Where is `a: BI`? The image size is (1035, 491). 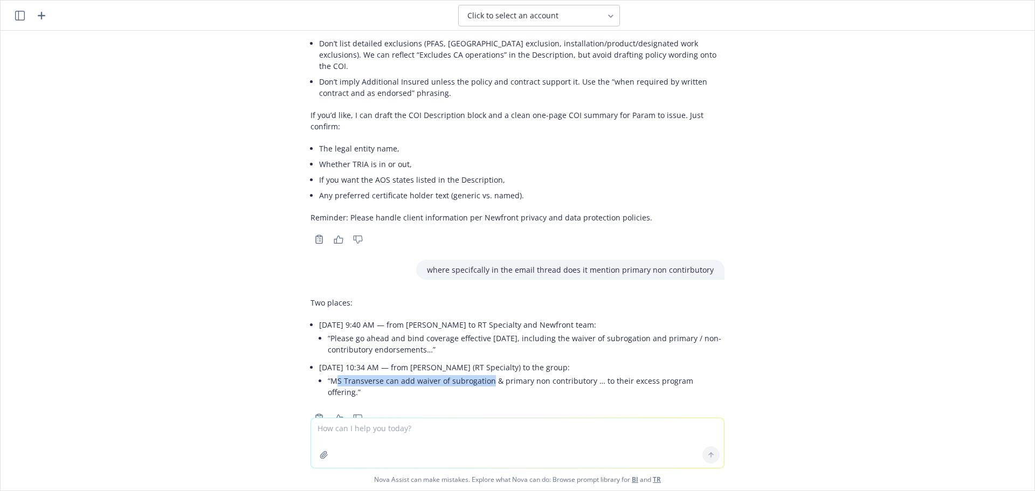 a: BI is located at coordinates (635, 479).